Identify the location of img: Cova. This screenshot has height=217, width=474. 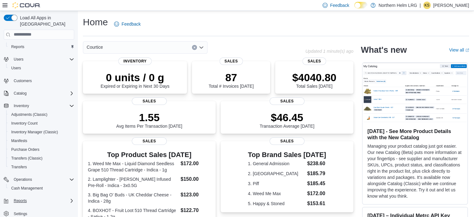
(26, 5).